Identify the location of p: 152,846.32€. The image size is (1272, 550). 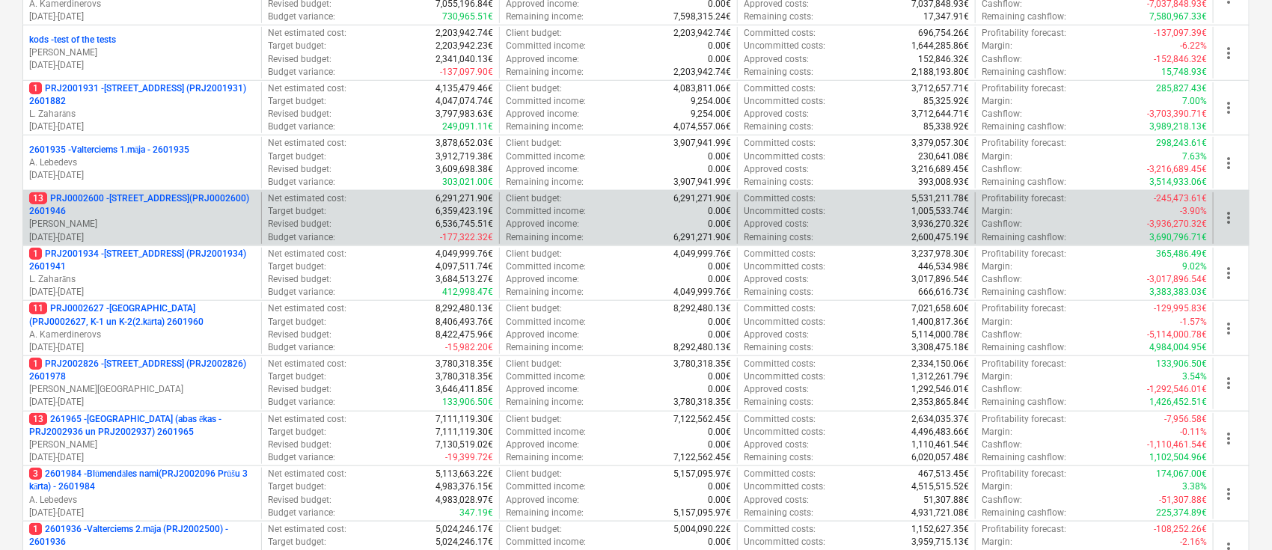
(944, 59).